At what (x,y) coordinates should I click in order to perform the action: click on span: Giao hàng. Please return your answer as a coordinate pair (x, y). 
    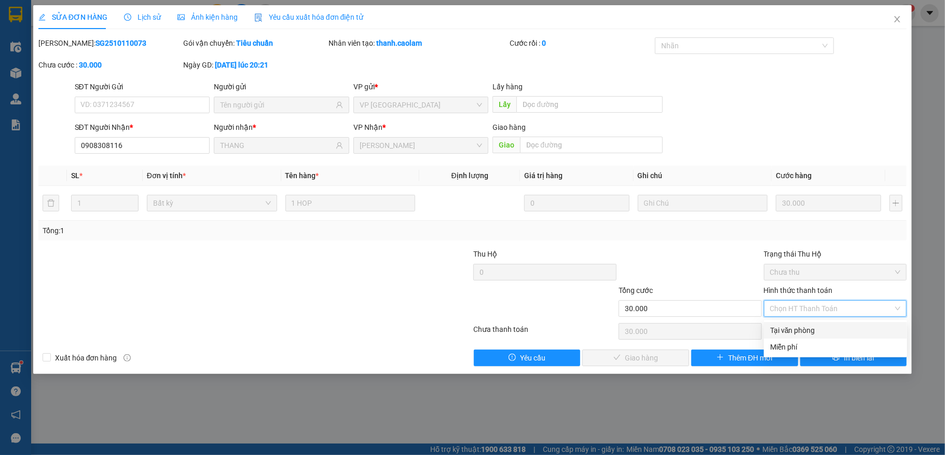
    Looking at the image, I should click on (509, 127).